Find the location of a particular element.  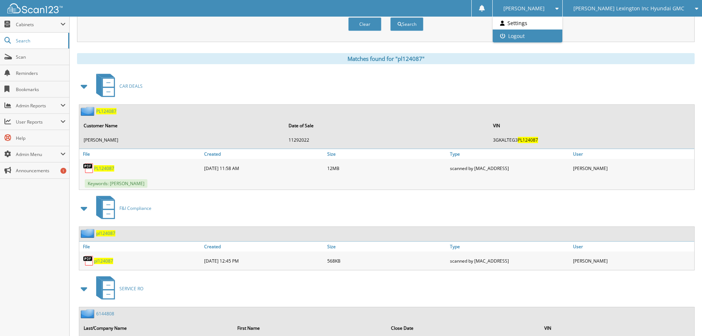

th: Customer Name is located at coordinates (182, 125).